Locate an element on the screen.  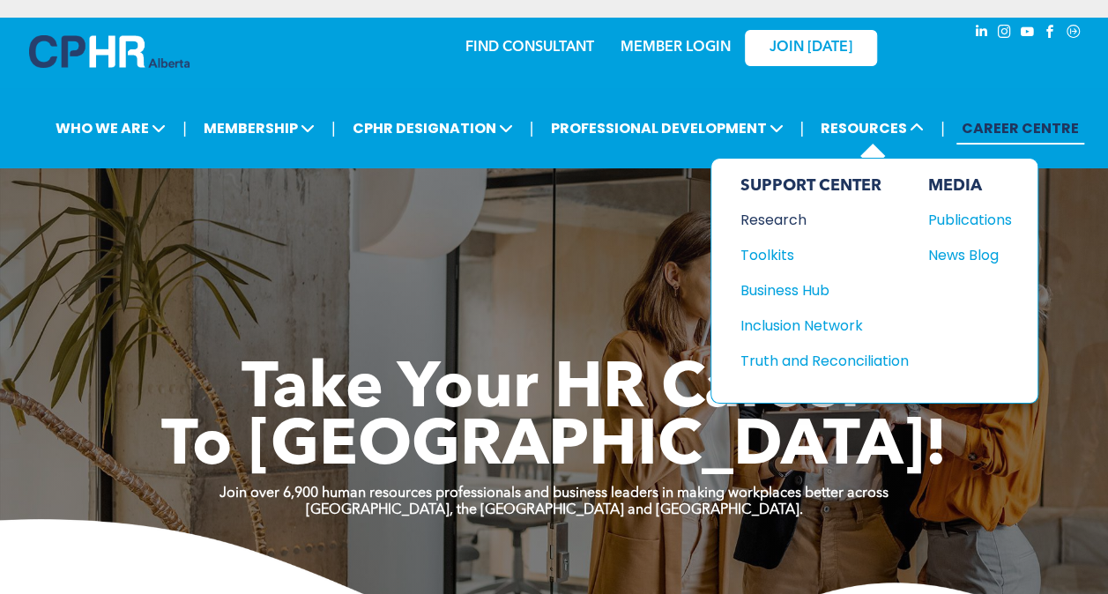
a: facebook is located at coordinates (1051, 33).